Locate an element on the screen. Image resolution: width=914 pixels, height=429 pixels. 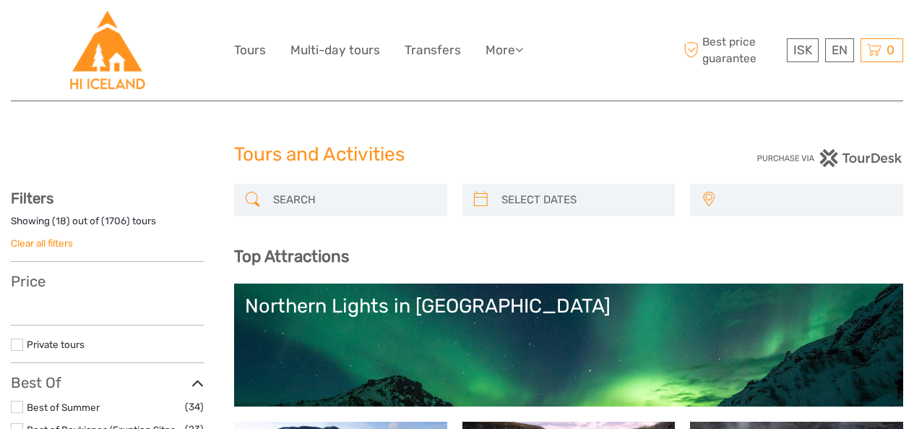
div: Showing ( ) out of ( ) tours is located at coordinates (107, 225).